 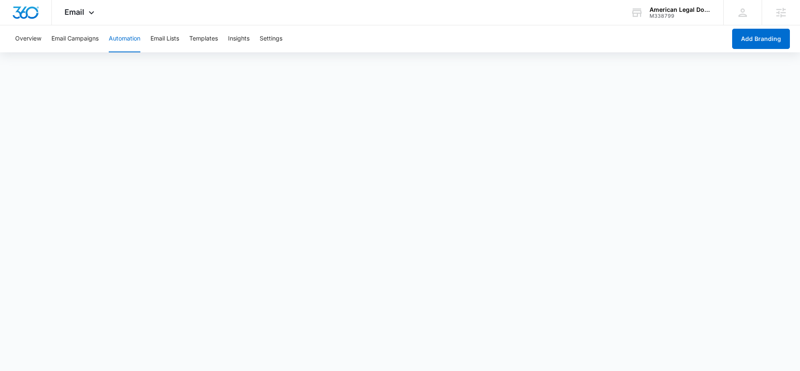 What do you see at coordinates (204, 39) in the screenshot?
I see `button: Templates` at bounding box center [204, 39].